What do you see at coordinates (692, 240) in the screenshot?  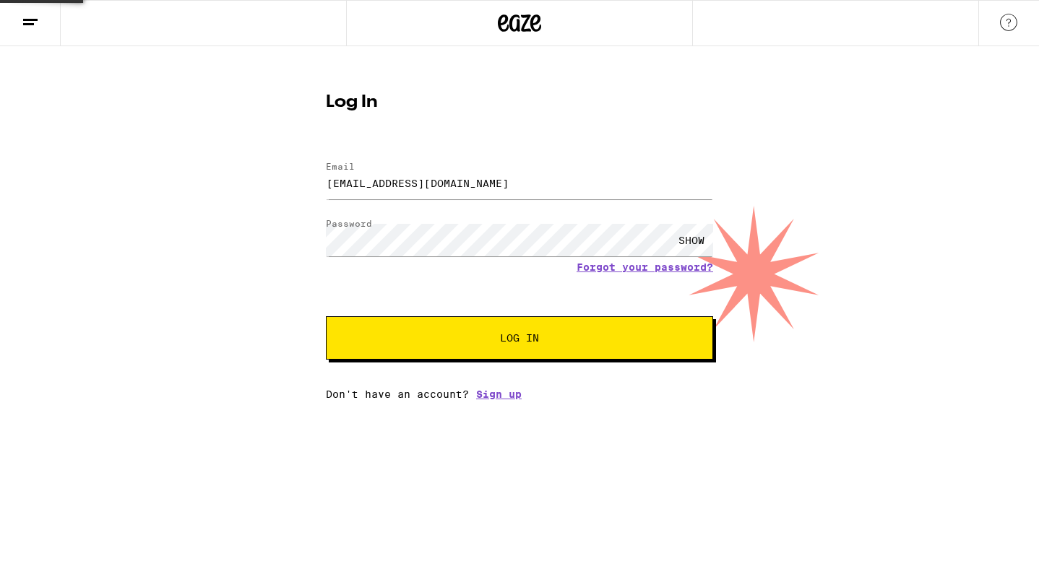 I see `div: SHOW` at bounding box center [692, 240].